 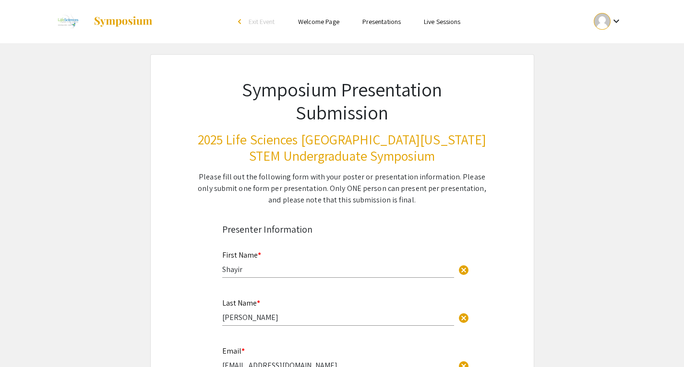 What do you see at coordinates (381, 22) in the screenshot?
I see `a: Presentations` at bounding box center [381, 22].